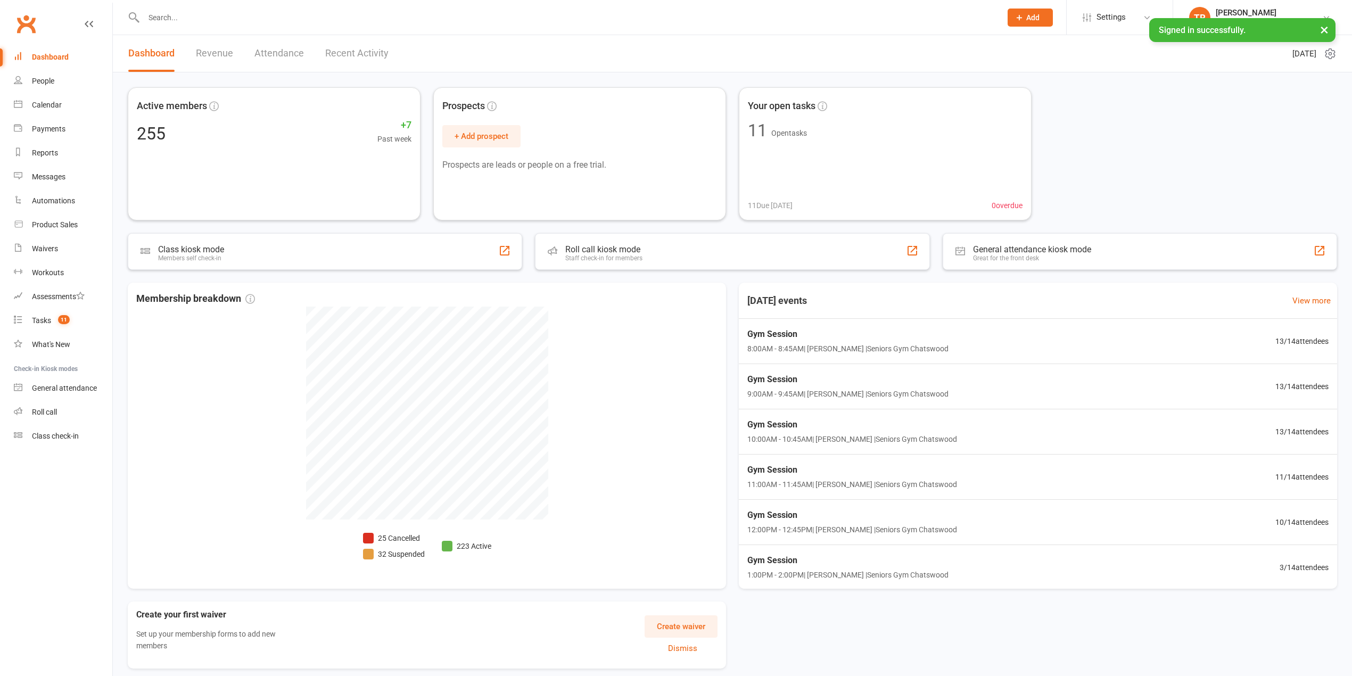  Describe the element at coordinates (567, 18) in the screenshot. I see `input: Search...` at that location.